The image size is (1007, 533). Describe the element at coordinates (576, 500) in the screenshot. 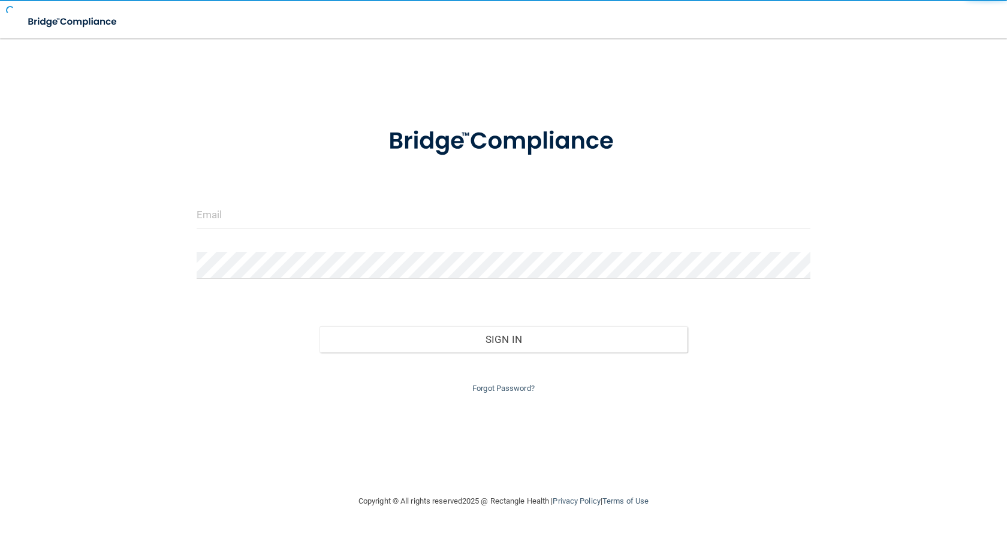

I see `a: Privacy Policy` at that location.